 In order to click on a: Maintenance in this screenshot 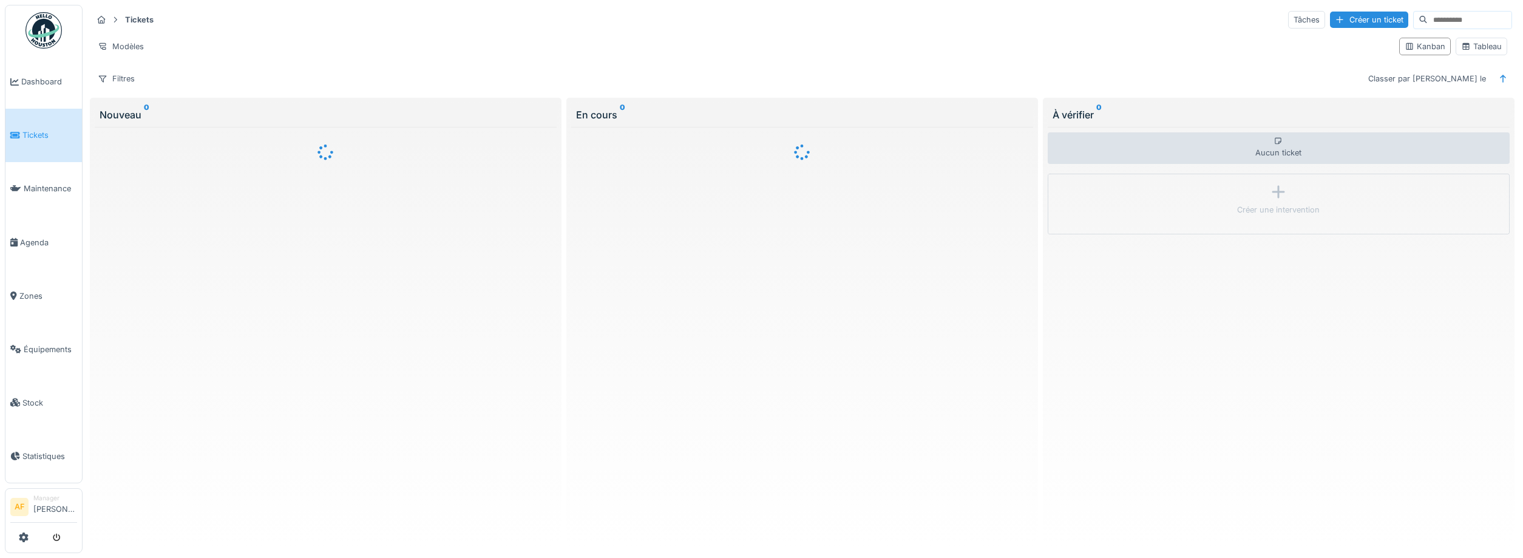, I will do `click(44, 189)`.